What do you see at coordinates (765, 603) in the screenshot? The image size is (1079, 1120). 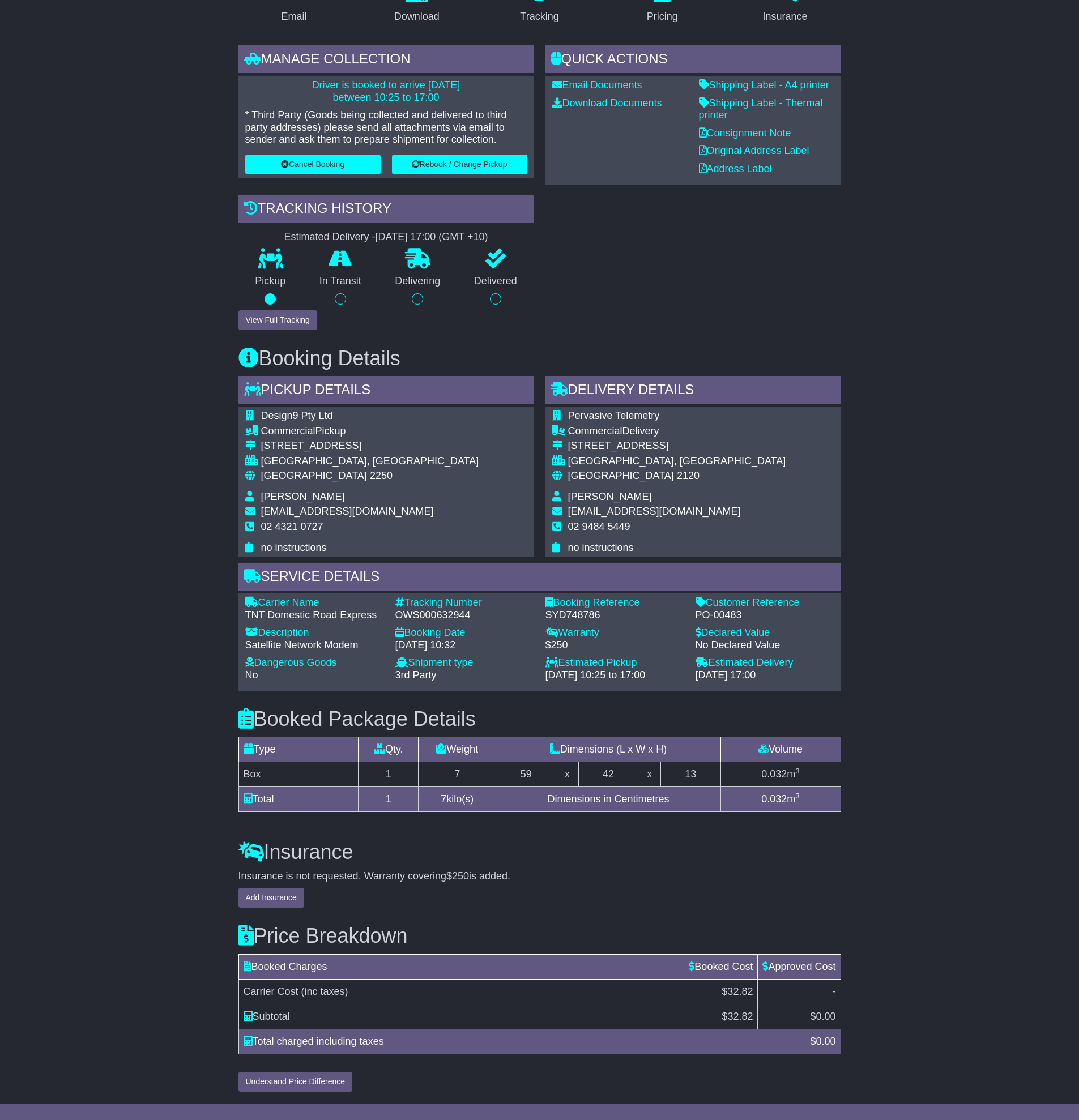 I see `div: Customer Reference` at bounding box center [765, 603].